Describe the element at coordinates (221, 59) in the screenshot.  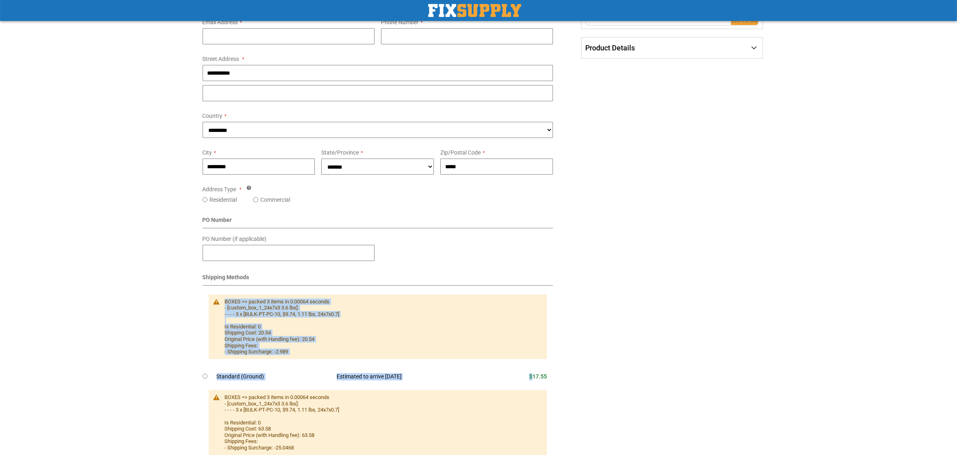
I see `span: Street Address` at that location.